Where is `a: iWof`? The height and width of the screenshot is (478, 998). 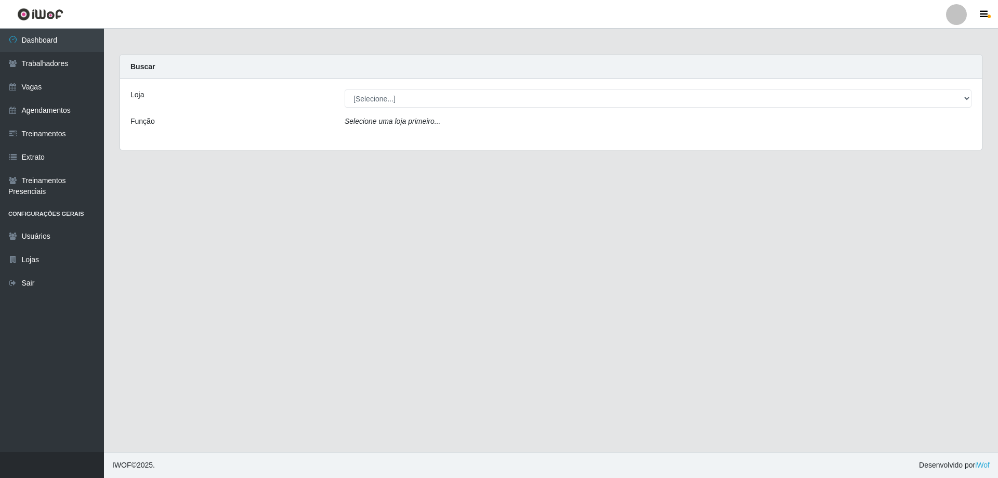 a: iWof is located at coordinates (982, 465).